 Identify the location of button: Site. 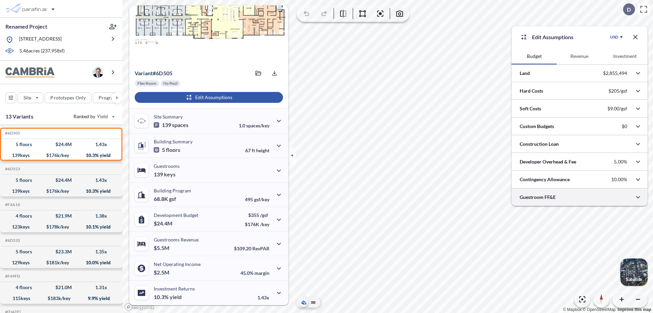
(30, 98).